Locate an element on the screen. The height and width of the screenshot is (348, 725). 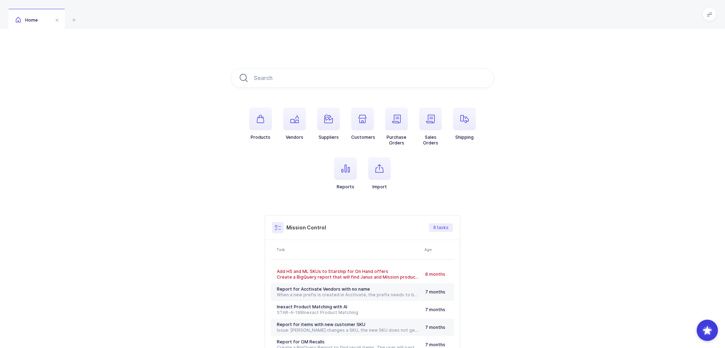
button: Reports is located at coordinates (345, 173).